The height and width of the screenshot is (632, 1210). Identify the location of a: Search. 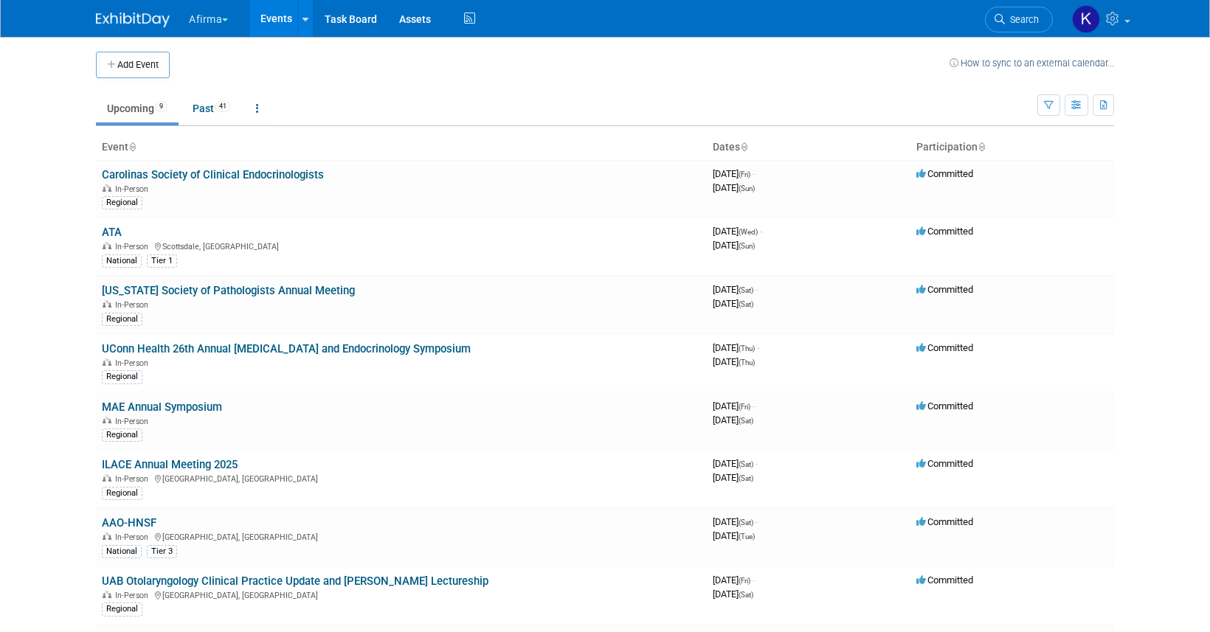
(1019, 19).